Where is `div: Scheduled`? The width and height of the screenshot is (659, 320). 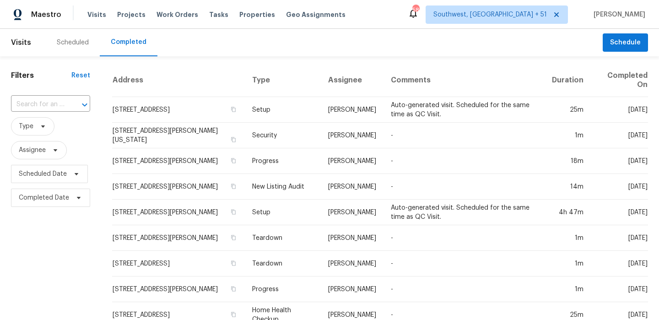 div: Scheduled is located at coordinates (73, 43).